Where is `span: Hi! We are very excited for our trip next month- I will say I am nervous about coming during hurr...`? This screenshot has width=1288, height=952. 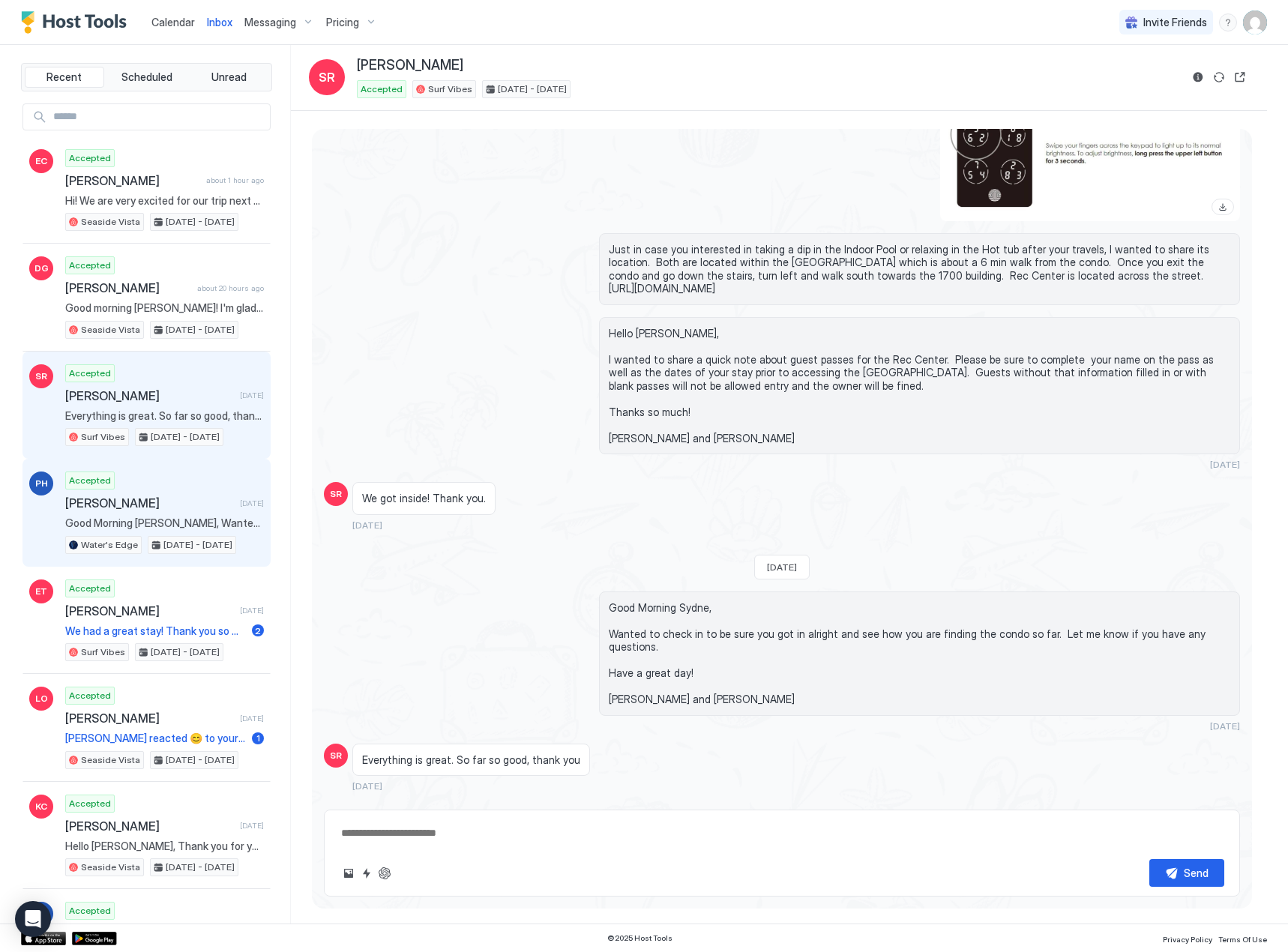 span: Hi! We are very excited for our trip next month- I will say I am nervous about coming during hurr... is located at coordinates (165, 201).